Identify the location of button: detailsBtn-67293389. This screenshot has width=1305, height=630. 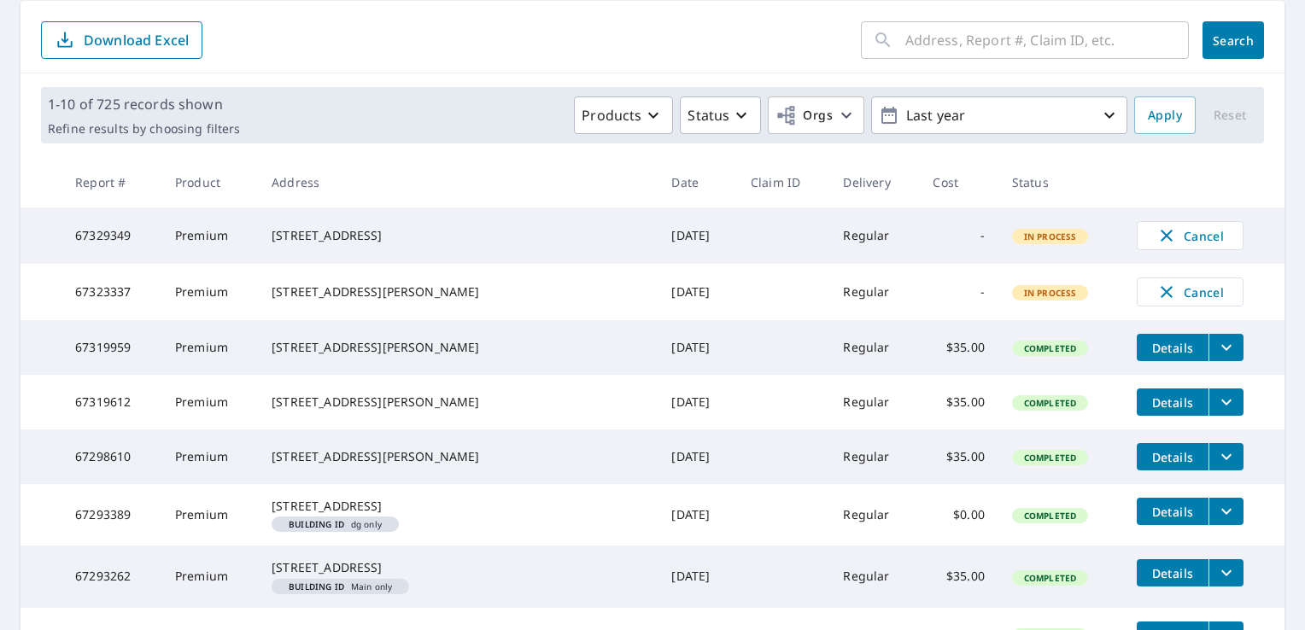
(1172, 511).